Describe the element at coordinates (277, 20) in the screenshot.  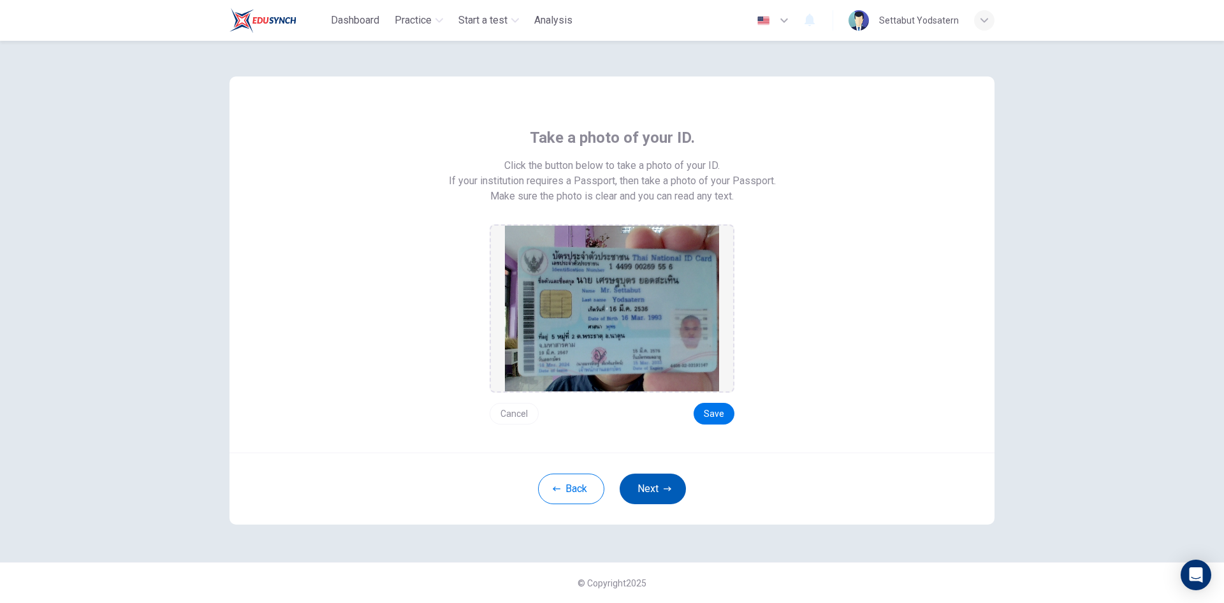
I see `a: Train Test logo` at that location.